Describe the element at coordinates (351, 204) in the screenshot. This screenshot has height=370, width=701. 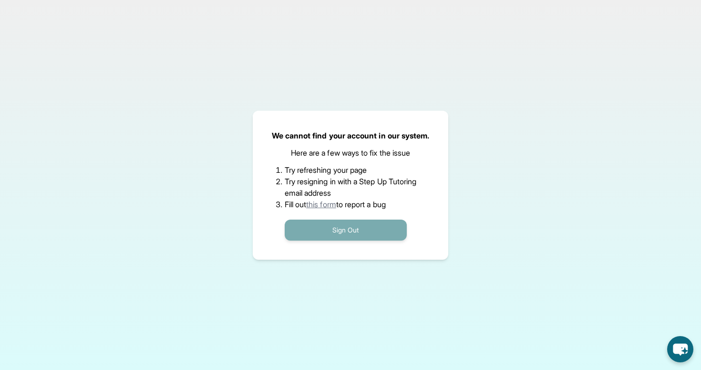
I see `li: Fill out to report a bug` at that location.